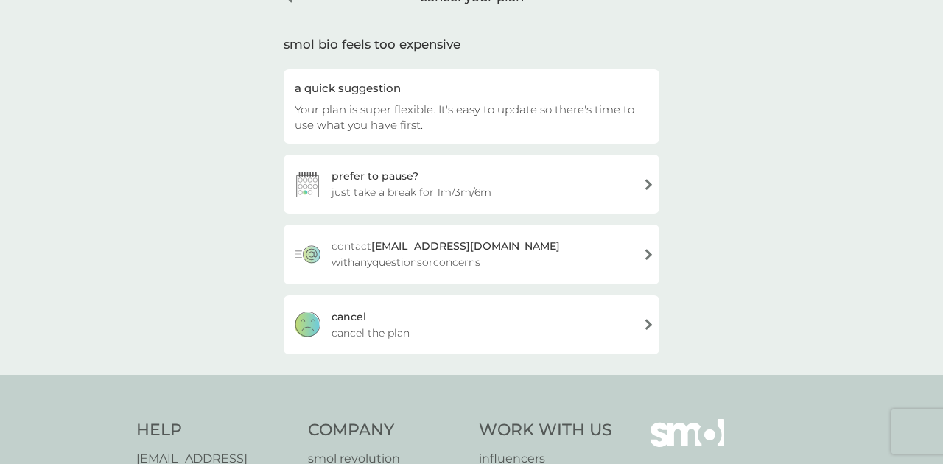  What do you see at coordinates (348, 317) in the screenshot?
I see `div: cancel` at bounding box center [348, 317].